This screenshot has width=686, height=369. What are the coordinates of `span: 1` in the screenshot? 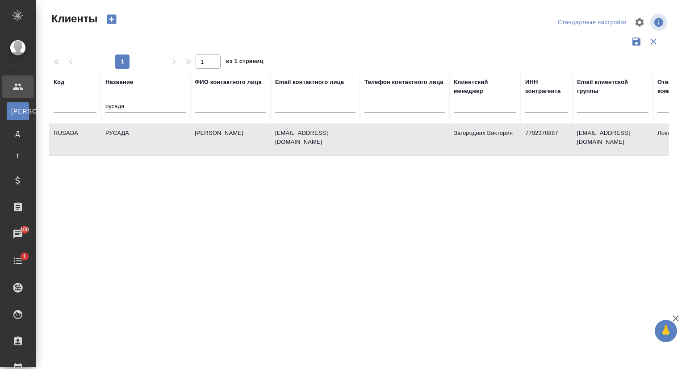 It's located at (24, 256).